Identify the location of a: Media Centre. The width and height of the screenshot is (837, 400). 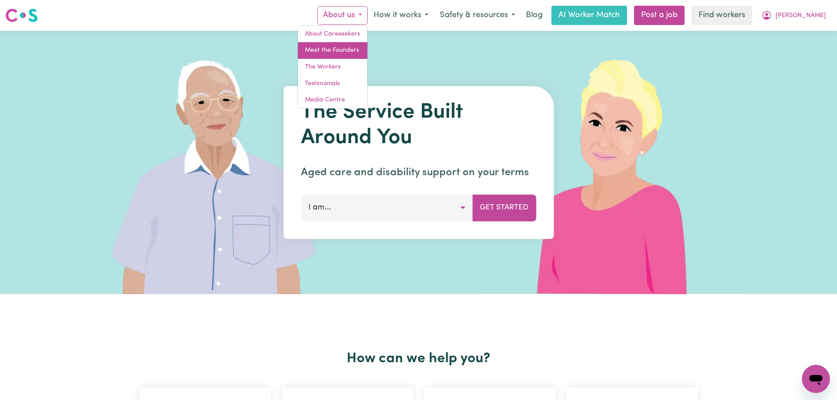
(333, 100).